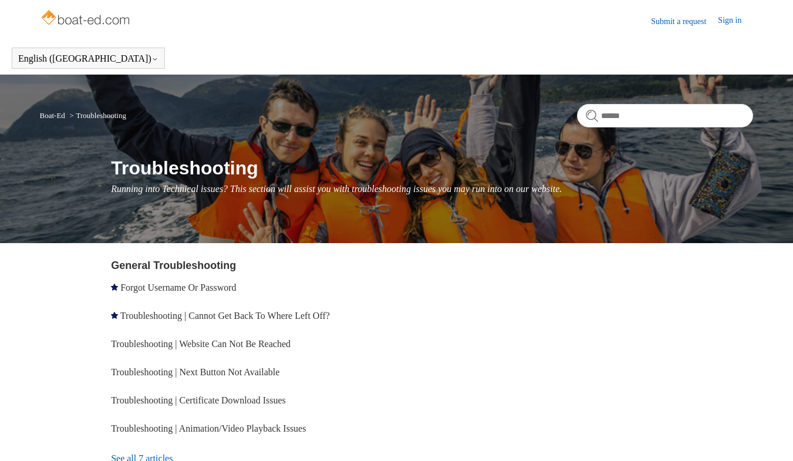 This screenshot has height=461, width=793. I want to click on a: Sign in, so click(735, 21).